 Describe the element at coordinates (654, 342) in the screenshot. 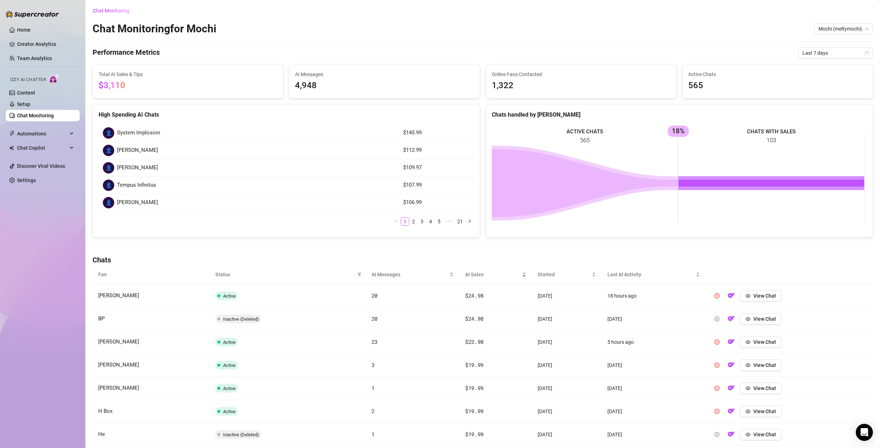

I see `td: 5 hours ago` at that location.